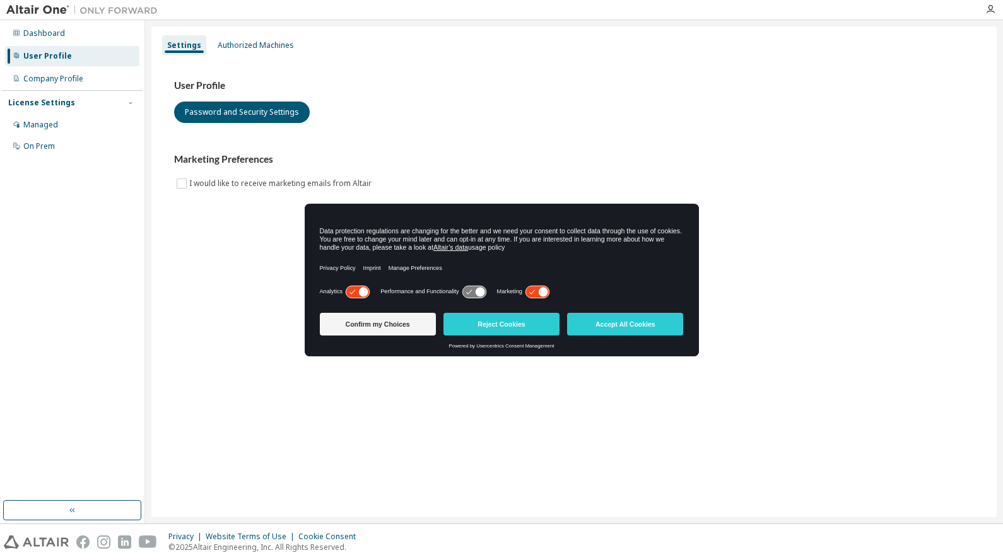 Image resolution: width=1003 pixels, height=560 pixels. What do you see at coordinates (266, 547) in the screenshot?
I see `p: © 2025 Altair Engineering, Inc. All Rights Reserved.` at bounding box center [266, 547].